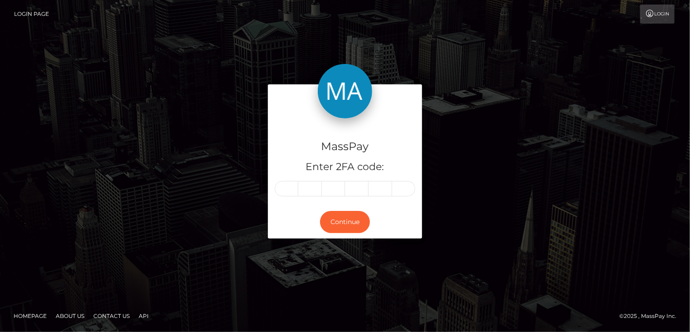 The image size is (690, 332). What do you see at coordinates (111, 315) in the screenshot?
I see `a: Contact Us` at bounding box center [111, 315].